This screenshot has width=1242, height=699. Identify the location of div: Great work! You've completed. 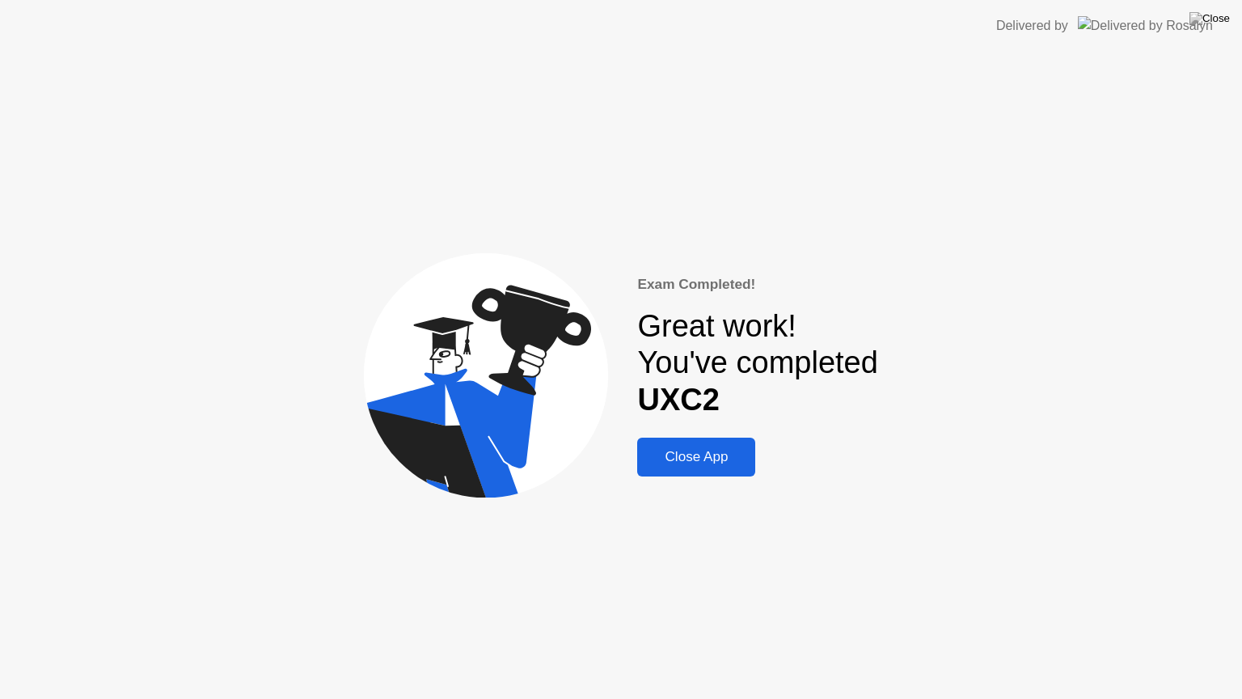
(757, 363).